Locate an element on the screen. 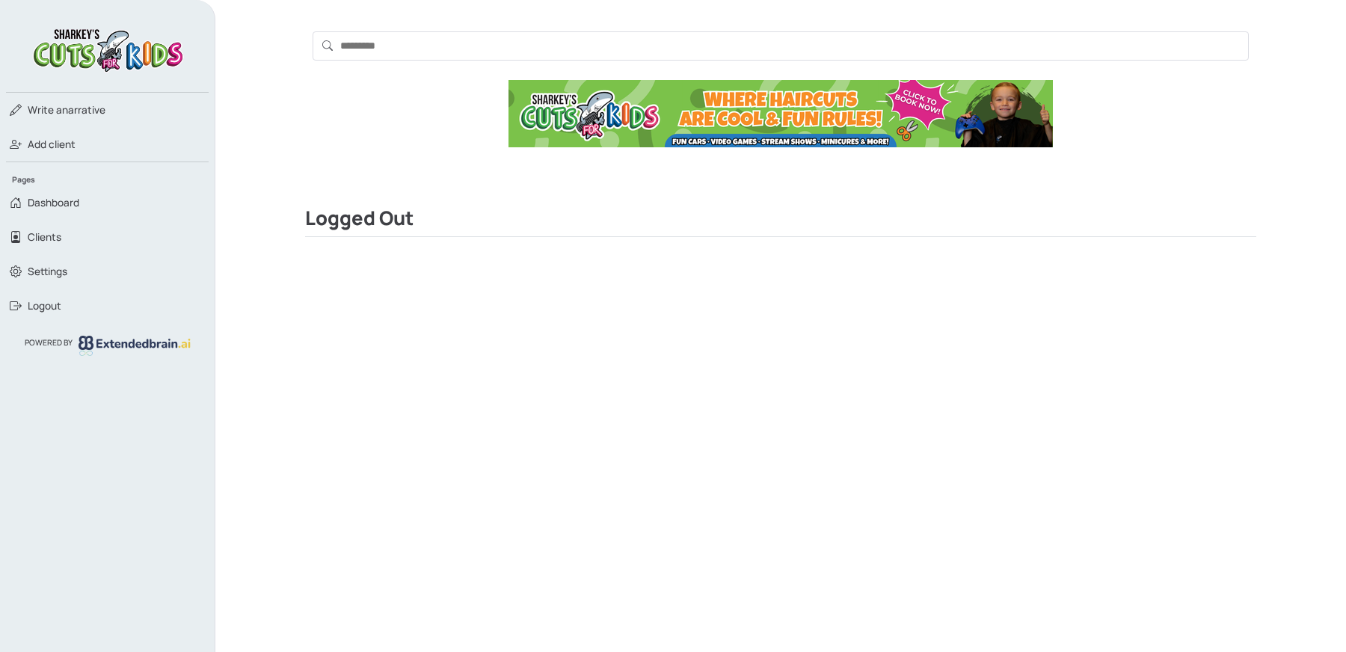 The width and height of the screenshot is (1346, 652). span: narrative is located at coordinates (67, 110).